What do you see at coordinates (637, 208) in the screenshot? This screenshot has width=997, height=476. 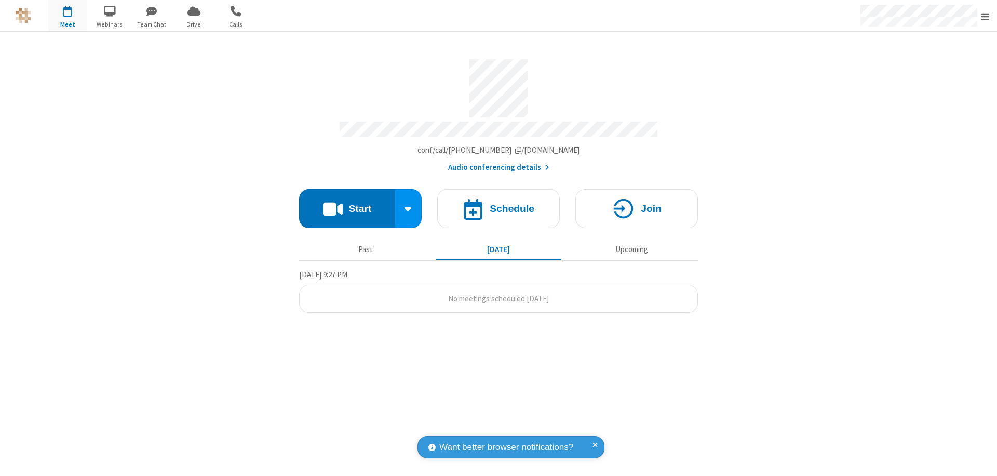 I see `button: Join` at bounding box center [637, 208].